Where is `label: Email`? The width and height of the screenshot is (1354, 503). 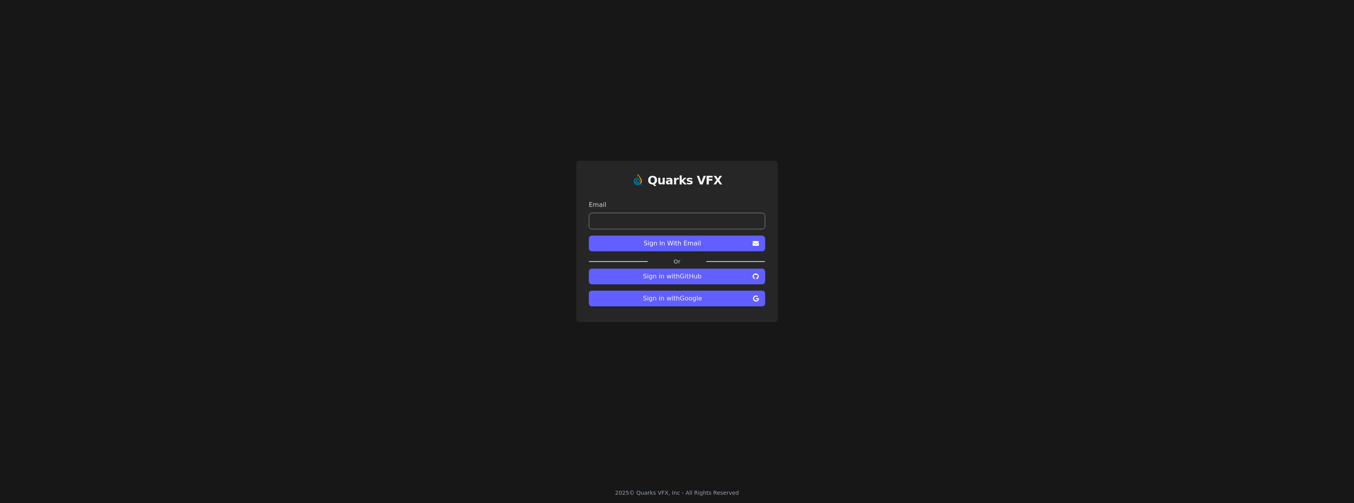 label: Email is located at coordinates (677, 205).